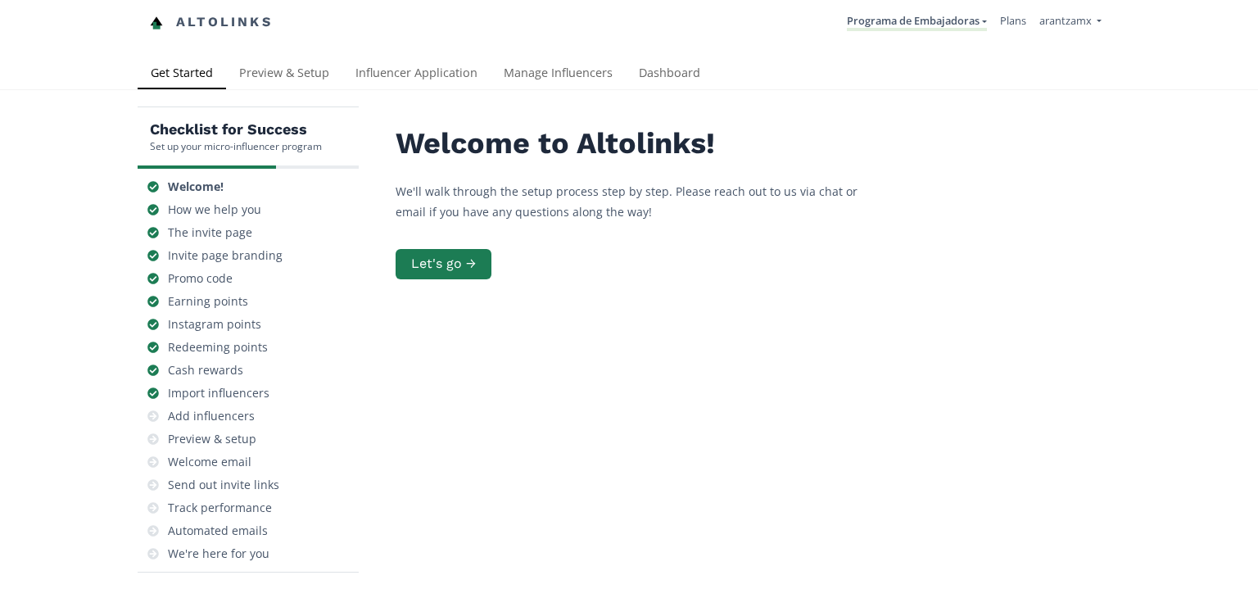 This screenshot has width=1258, height=598. Describe the element at coordinates (284, 75) in the screenshot. I see `a: Preview & Setup` at that location.